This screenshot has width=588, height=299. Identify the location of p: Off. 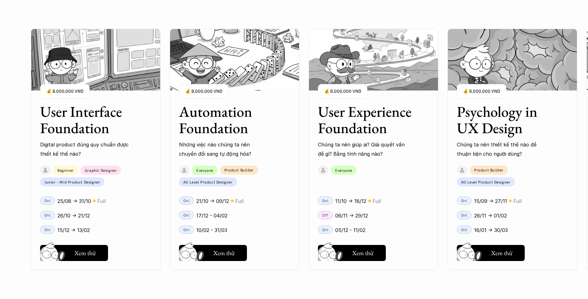
(326, 215).